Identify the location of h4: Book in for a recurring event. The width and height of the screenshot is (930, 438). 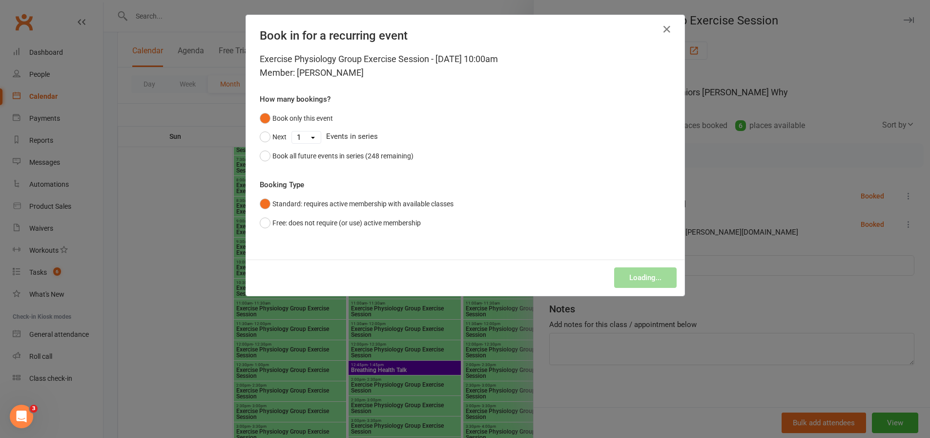
(465, 36).